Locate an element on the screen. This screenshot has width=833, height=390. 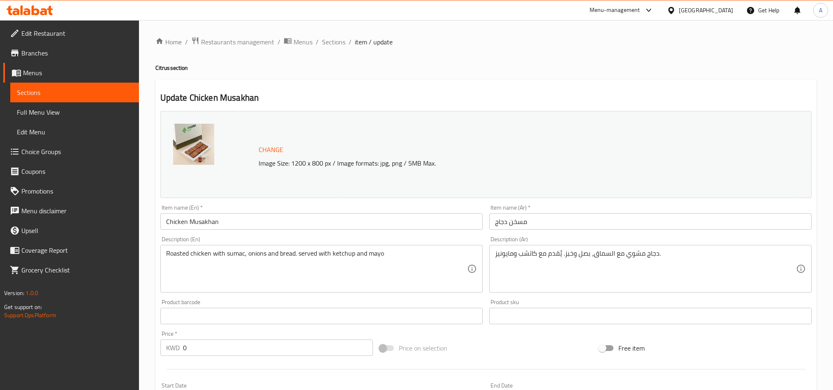
nav: breadcrumb is located at coordinates (486, 42).